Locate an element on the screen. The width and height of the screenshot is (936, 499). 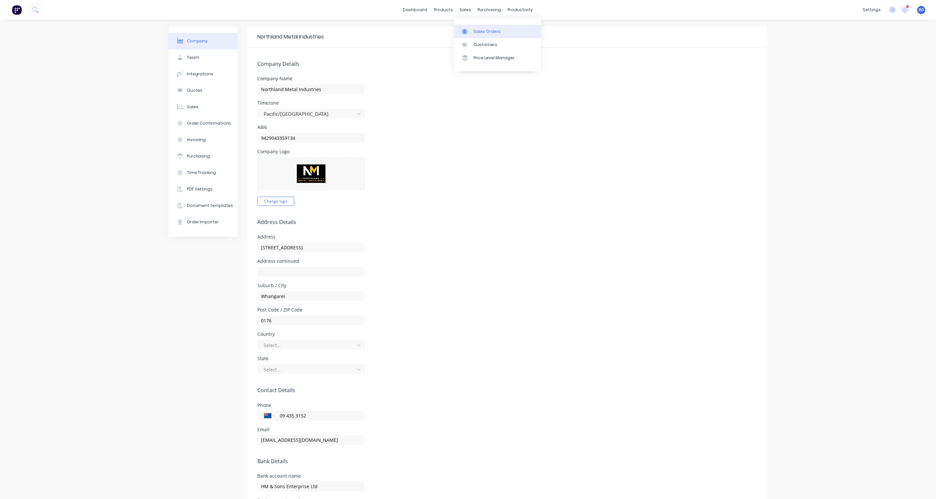
div: Timezone is located at coordinates (311, 103).